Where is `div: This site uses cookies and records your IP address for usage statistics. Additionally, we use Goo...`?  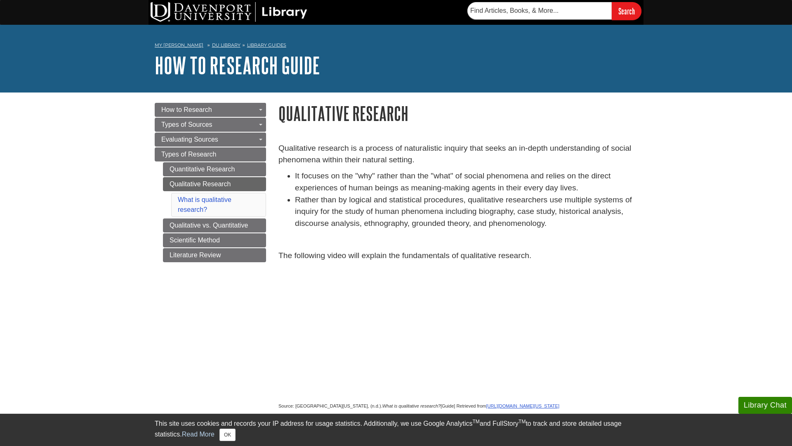 div: This site uses cookies and records your IP address for usage statistics. Additionally, we use Goo... is located at coordinates (396, 430).